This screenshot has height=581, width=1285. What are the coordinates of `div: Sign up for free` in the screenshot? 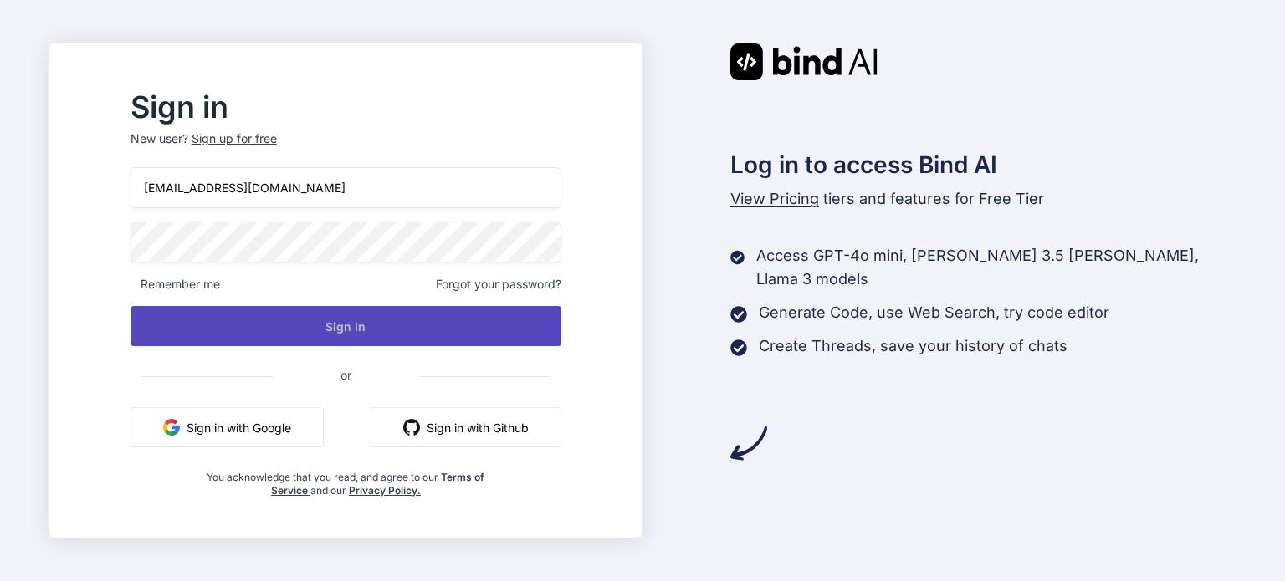 It's located at (234, 139).